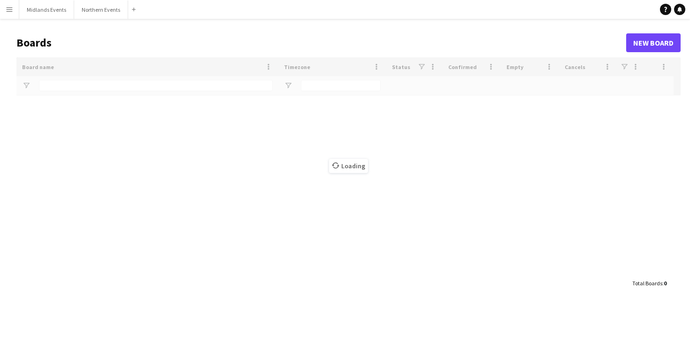 The width and height of the screenshot is (690, 345). Describe the element at coordinates (321, 43) in the screenshot. I see `h1: Boards` at that location.